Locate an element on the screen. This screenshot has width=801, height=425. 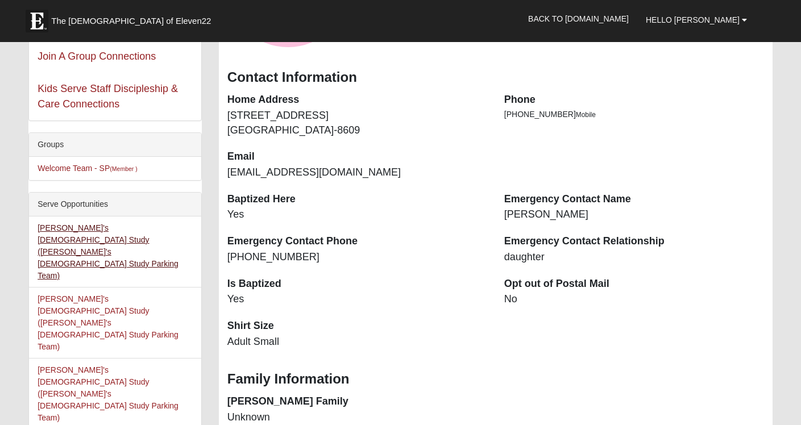
dt: Emergency Contact Name is located at coordinates (634, 200).